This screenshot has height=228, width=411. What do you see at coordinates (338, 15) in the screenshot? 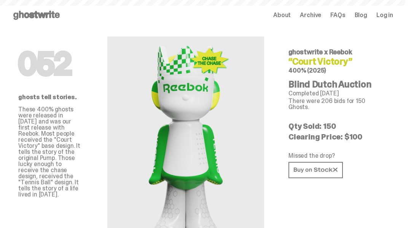
I see `span: FAQs` at bounding box center [338, 15].